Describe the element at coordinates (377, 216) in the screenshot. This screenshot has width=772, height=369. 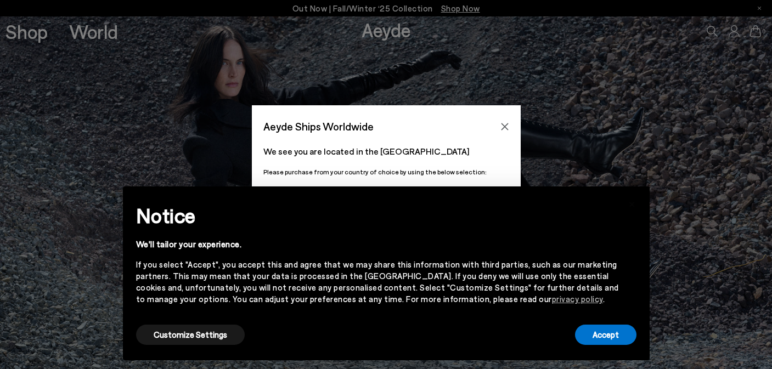
I see `h2: Notice` at that location.